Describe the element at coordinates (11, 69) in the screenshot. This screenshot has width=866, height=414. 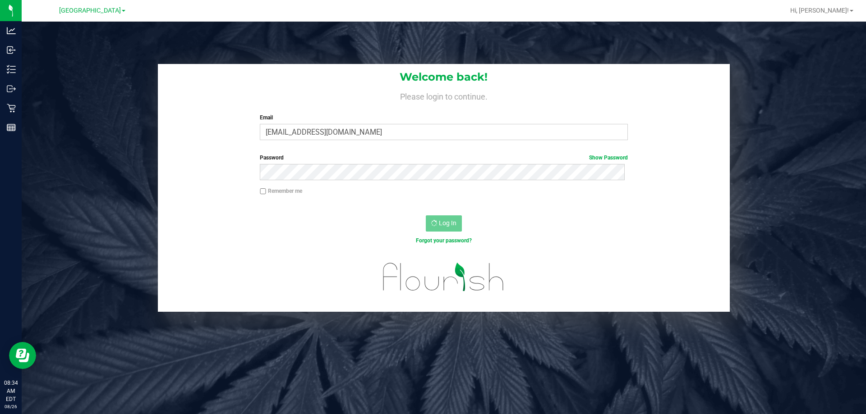
I see `inline-svg: Inventory` at that location.